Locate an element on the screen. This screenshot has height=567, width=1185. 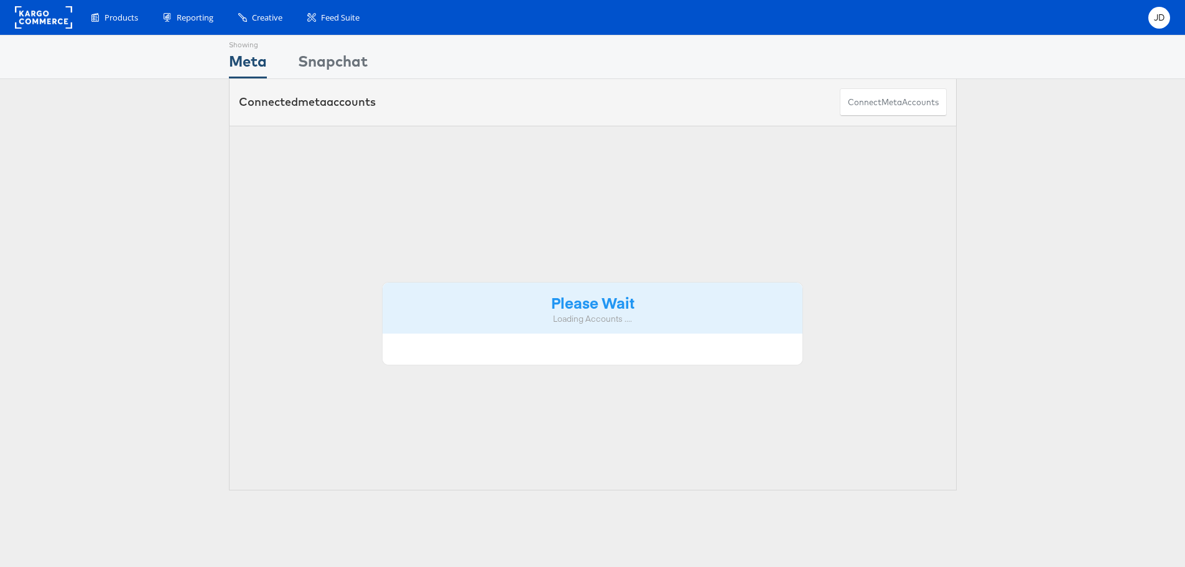
div: Snapchat is located at coordinates (333, 64).